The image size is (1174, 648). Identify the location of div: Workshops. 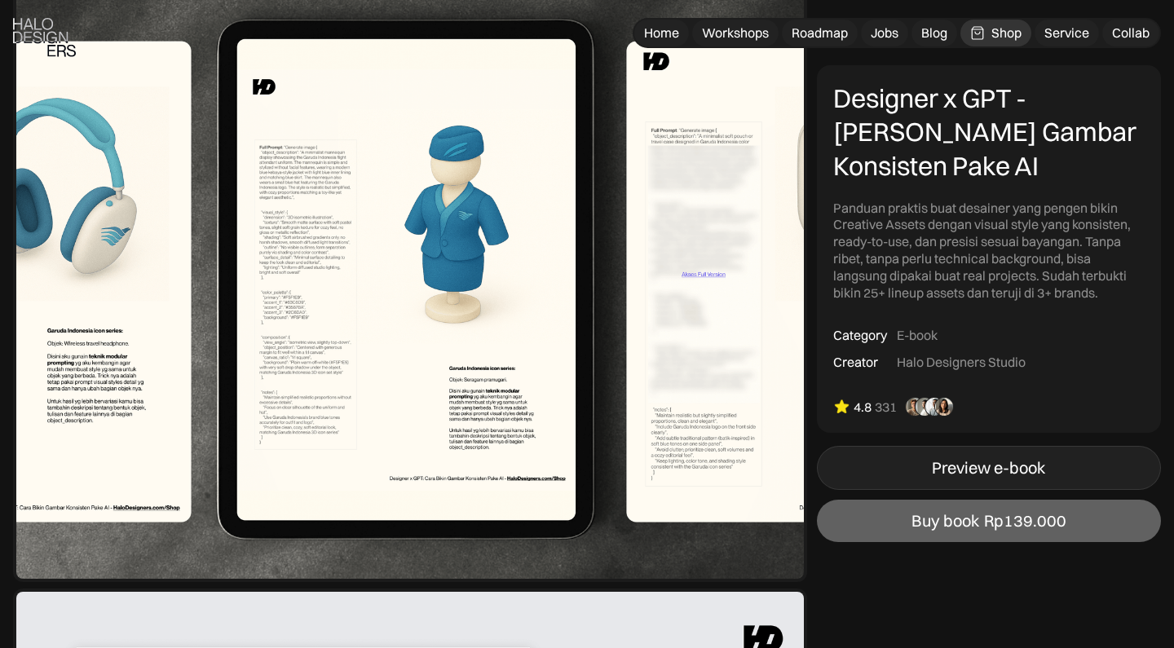
(735, 33).